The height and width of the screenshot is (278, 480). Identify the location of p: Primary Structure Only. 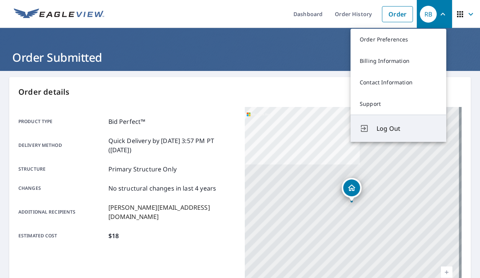
(143, 169).